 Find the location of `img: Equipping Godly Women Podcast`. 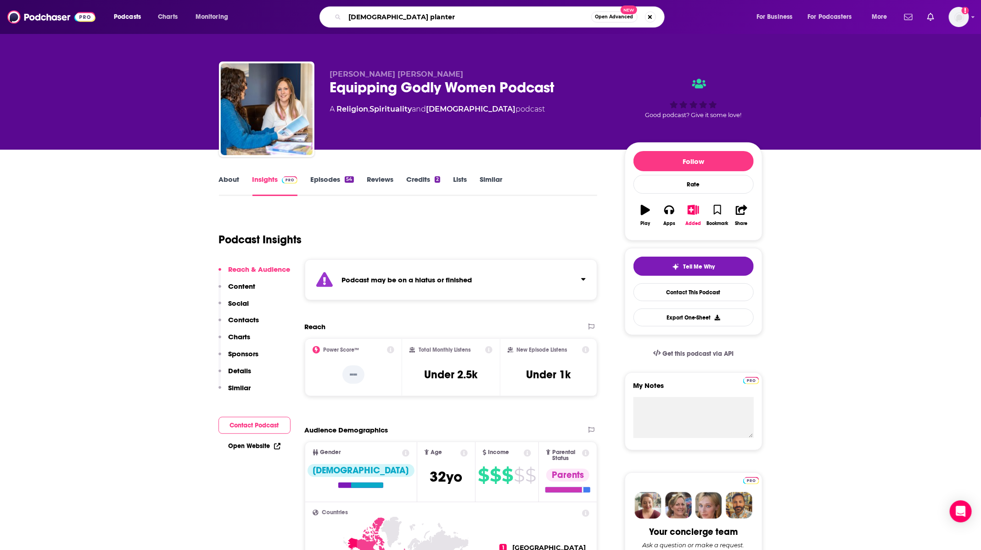

img: Equipping Godly Women Podcast is located at coordinates (267, 109).